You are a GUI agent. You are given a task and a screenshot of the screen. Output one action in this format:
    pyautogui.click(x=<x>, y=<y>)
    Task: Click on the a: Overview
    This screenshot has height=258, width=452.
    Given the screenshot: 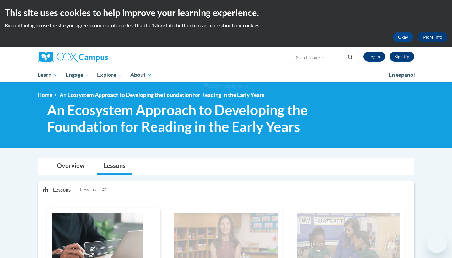 What is the action you would take?
    pyautogui.click(x=71, y=166)
    